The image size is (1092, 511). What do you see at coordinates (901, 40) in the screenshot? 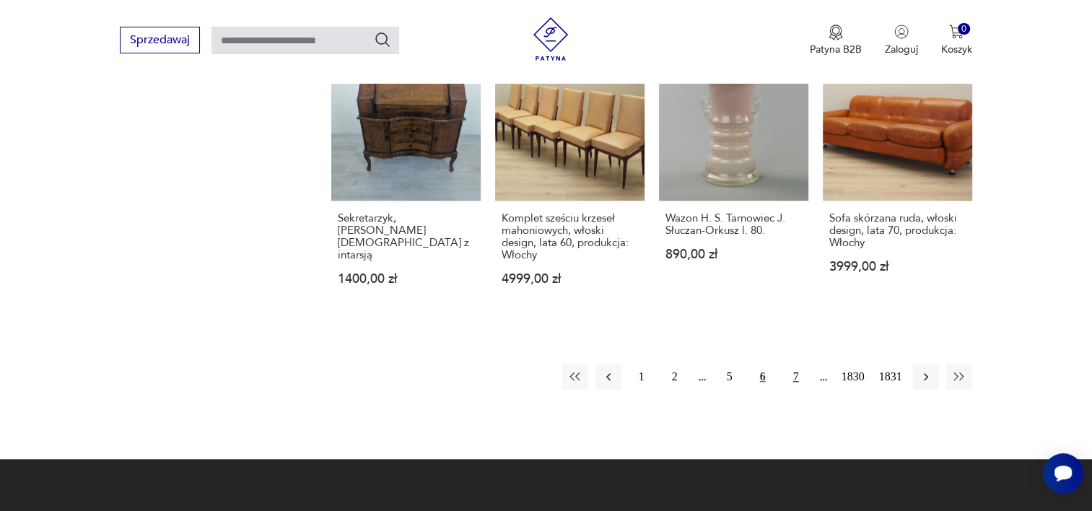
I see `button: Zaloguj` at bounding box center [901, 40].